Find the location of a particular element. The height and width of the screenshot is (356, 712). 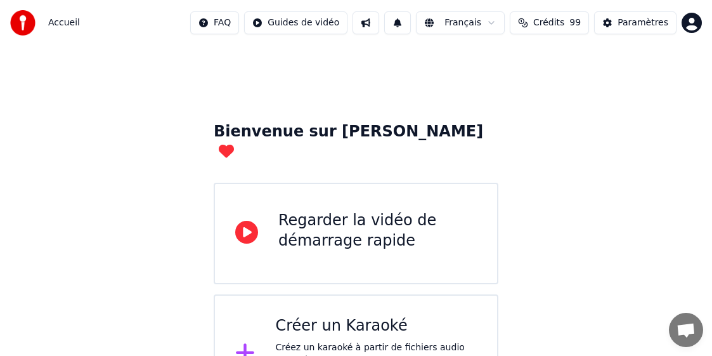

button: Guides de vidéo is located at coordinates (295, 23).